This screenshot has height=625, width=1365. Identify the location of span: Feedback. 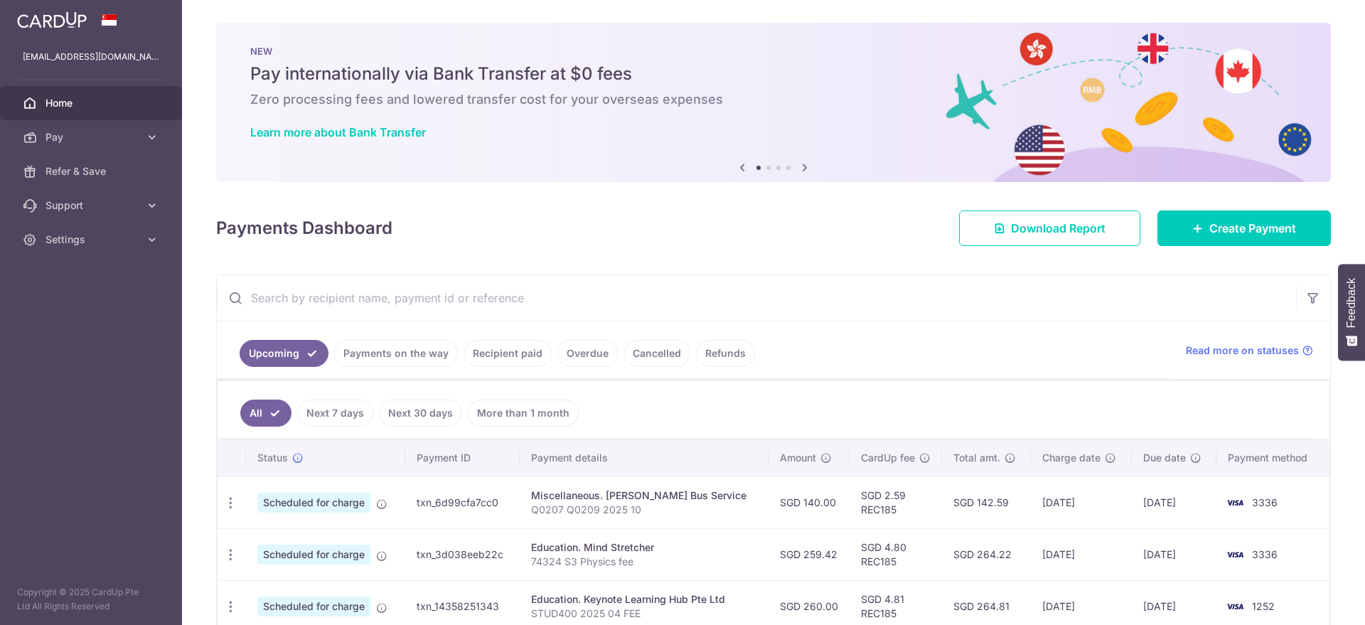
(1351, 303).